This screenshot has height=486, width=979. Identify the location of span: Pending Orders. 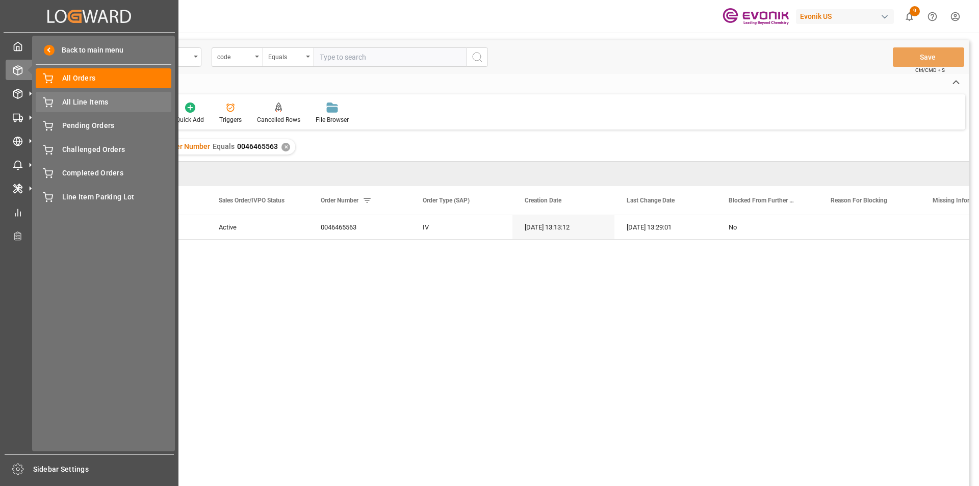
(117, 125).